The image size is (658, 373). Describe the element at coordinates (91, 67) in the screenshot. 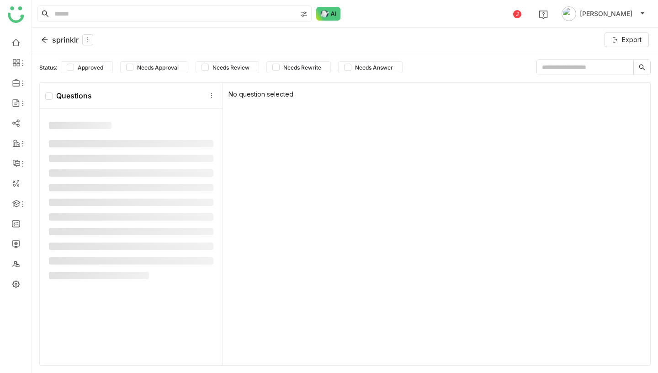

I see `span: Approved` at that location.